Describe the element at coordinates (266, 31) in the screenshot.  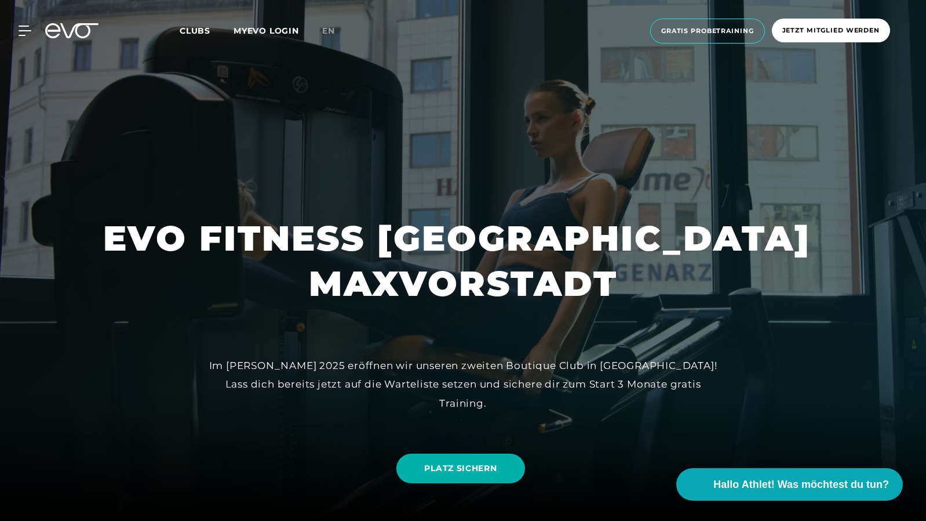
I see `a: MYEVO LOGIN` at that location.